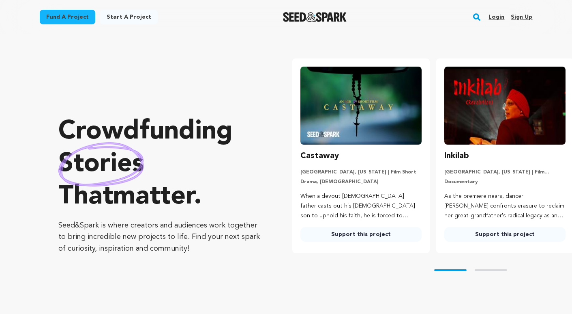 The width and height of the screenshot is (572, 314). What do you see at coordinates (153, 197) in the screenshot?
I see `span: matter` at bounding box center [153, 197].